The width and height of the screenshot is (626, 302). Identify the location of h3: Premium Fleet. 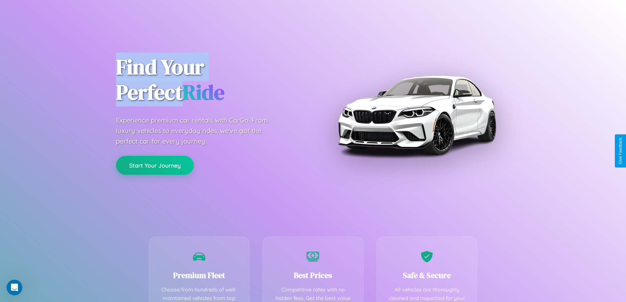
(199, 275).